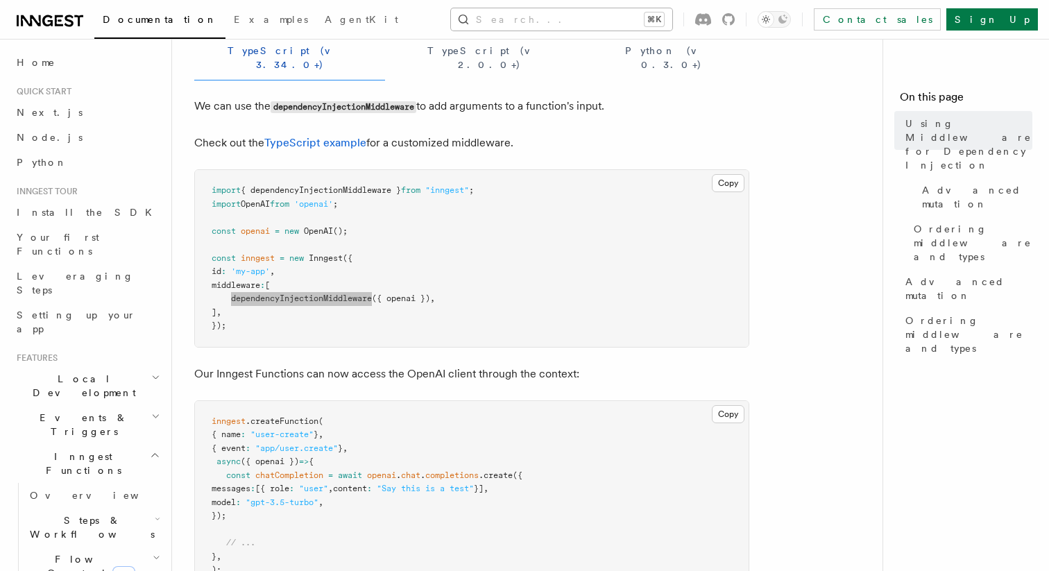  What do you see at coordinates (160, 19) in the screenshot?
I see `span: Documentation` at bounding box center [160, 19].